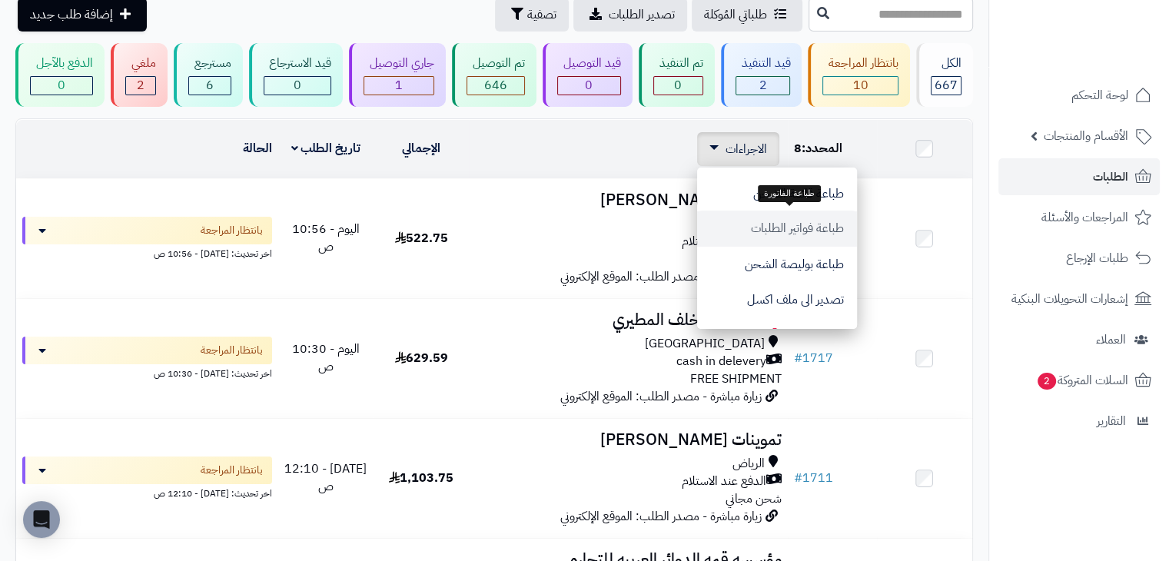 The height and width of the screenshot is (561, 1169). I want to click on a: ملغي 2, so click(139, 75).